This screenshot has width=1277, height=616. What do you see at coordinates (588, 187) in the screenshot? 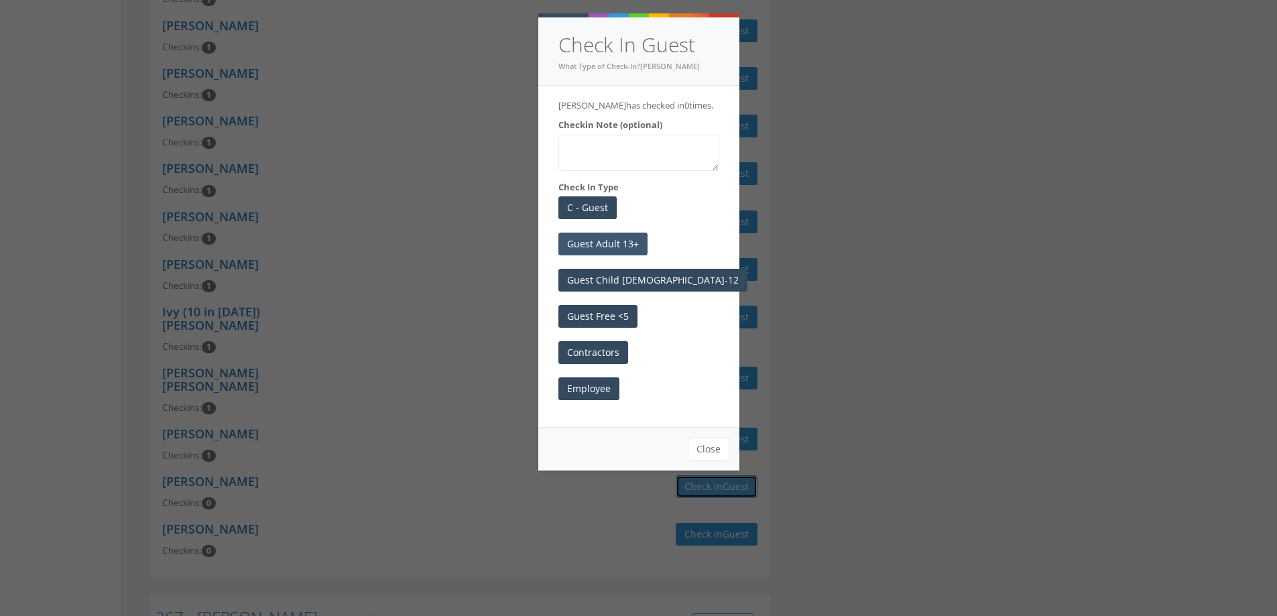
I see `label: Check In Type` at bounding box center [588, 187].